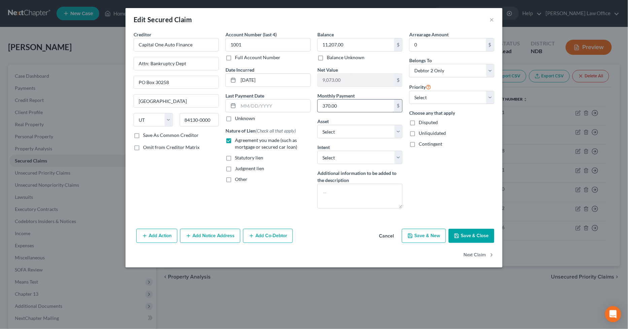 The width and height of the screenshot is (628, 329). Describe the element at coordinates (387, 236) in the screenshot. I see `button: Cancel` at that location.